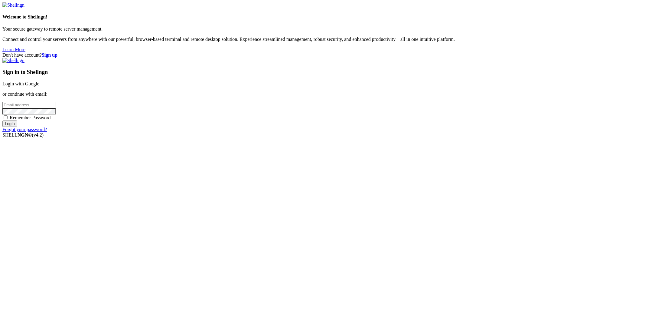 Image resolution: width=645 pixels, height=324 pixels. I want to click on span: 4.2.0, so click(38, 135).